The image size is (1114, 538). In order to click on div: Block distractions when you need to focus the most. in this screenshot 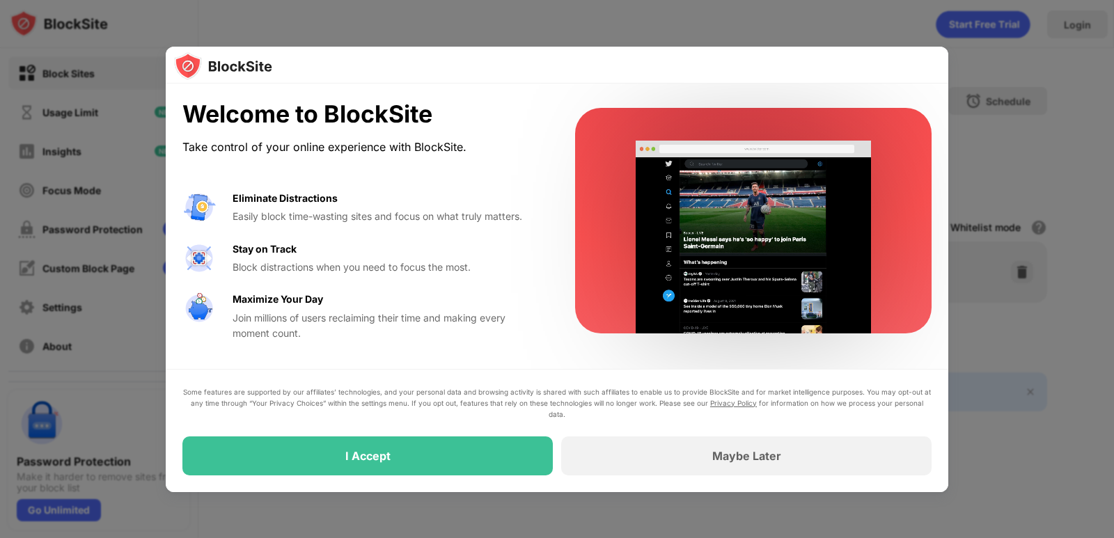, I will do `click(387, 267)`.